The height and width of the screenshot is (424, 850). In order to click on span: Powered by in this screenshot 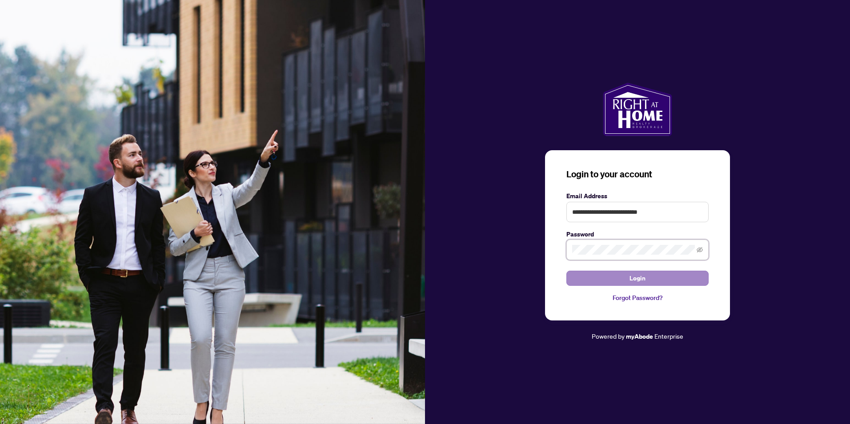, I will do `click(608, 336)`.